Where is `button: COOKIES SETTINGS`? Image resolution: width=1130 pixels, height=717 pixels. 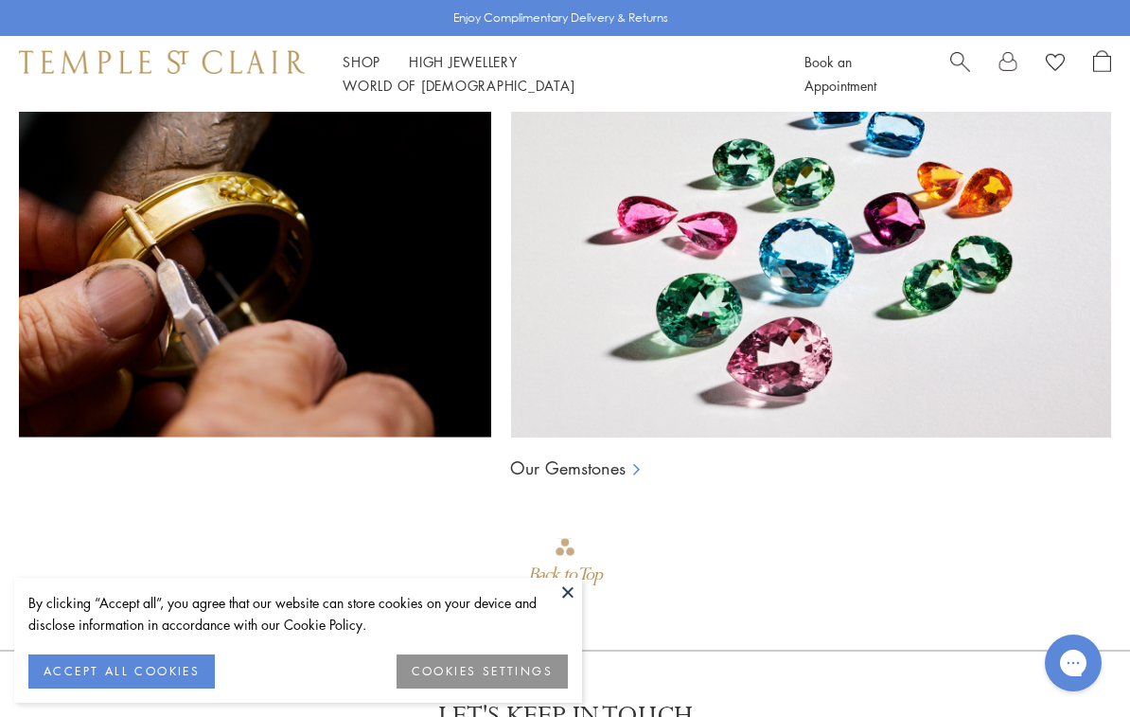 button: COOKIES SETTINGS is located at coordinates (482, 671).